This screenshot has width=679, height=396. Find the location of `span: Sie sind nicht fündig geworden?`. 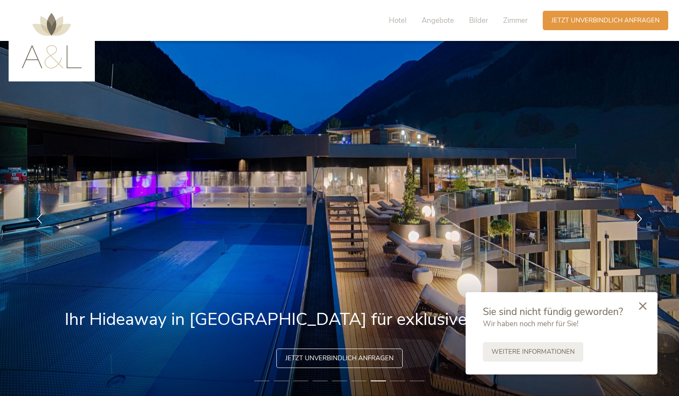

span: Sie sind nicht fündig geworden? is located at coordinates (553, 312).